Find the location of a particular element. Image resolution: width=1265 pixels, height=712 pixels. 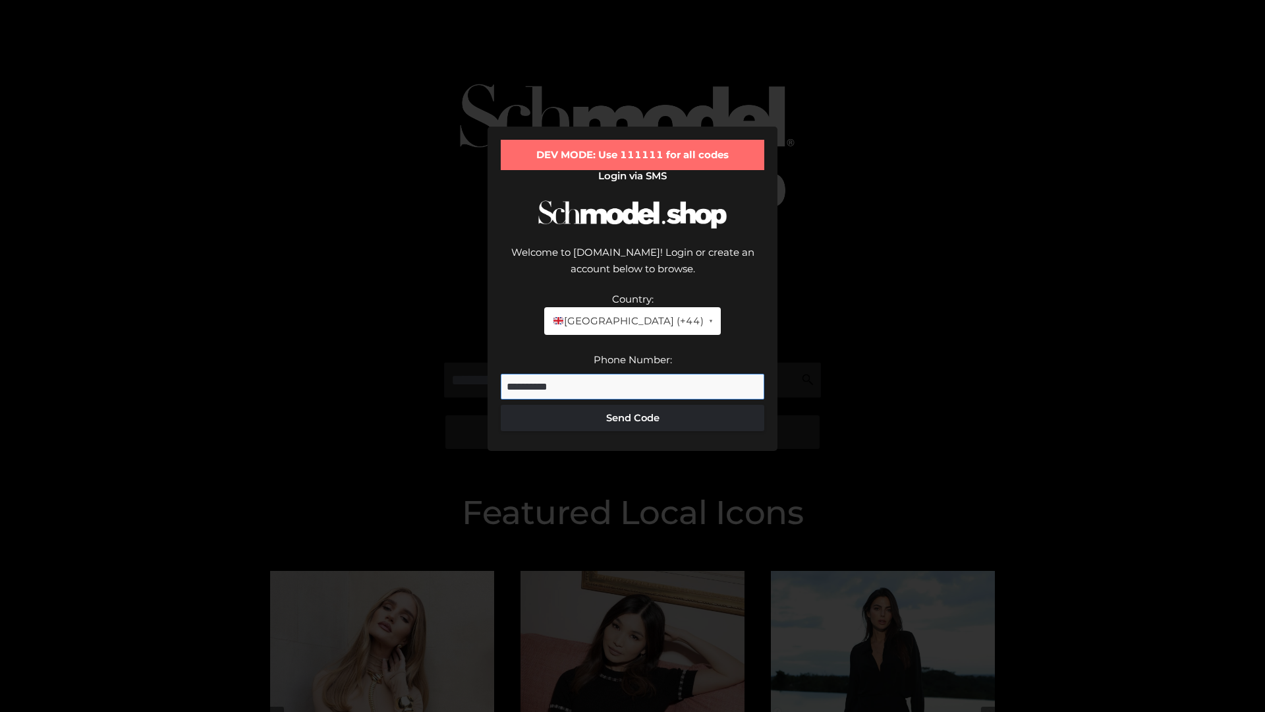

label: Phone Number: is located at coordinates (633, 359).